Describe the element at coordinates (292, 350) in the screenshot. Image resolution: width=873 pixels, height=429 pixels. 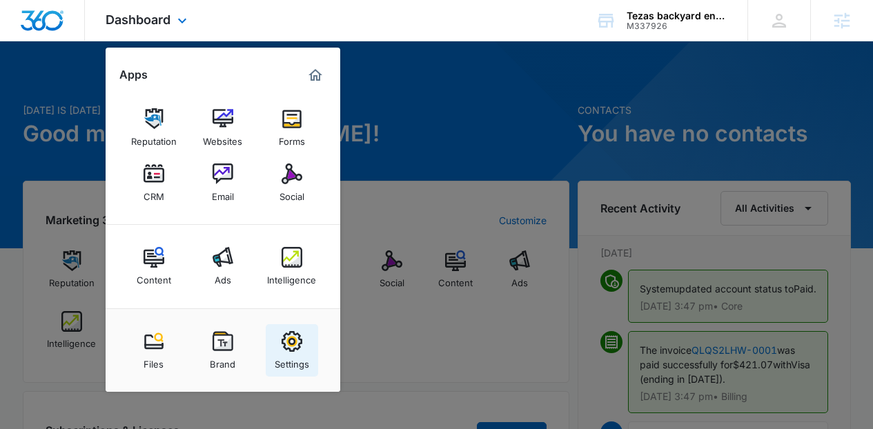
I see `a: Settings` at that location.